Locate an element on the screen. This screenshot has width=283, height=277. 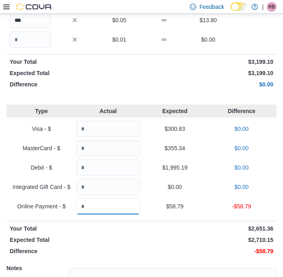
p: $355.34 is located at coordinates (175, 148).